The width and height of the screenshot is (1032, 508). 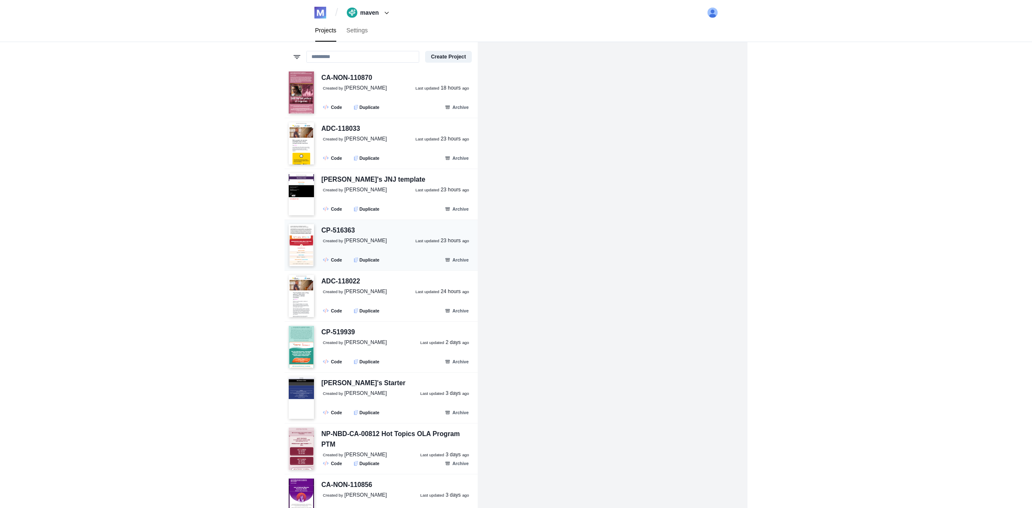 I want to click on img: logo, so click(x=320, y=13).